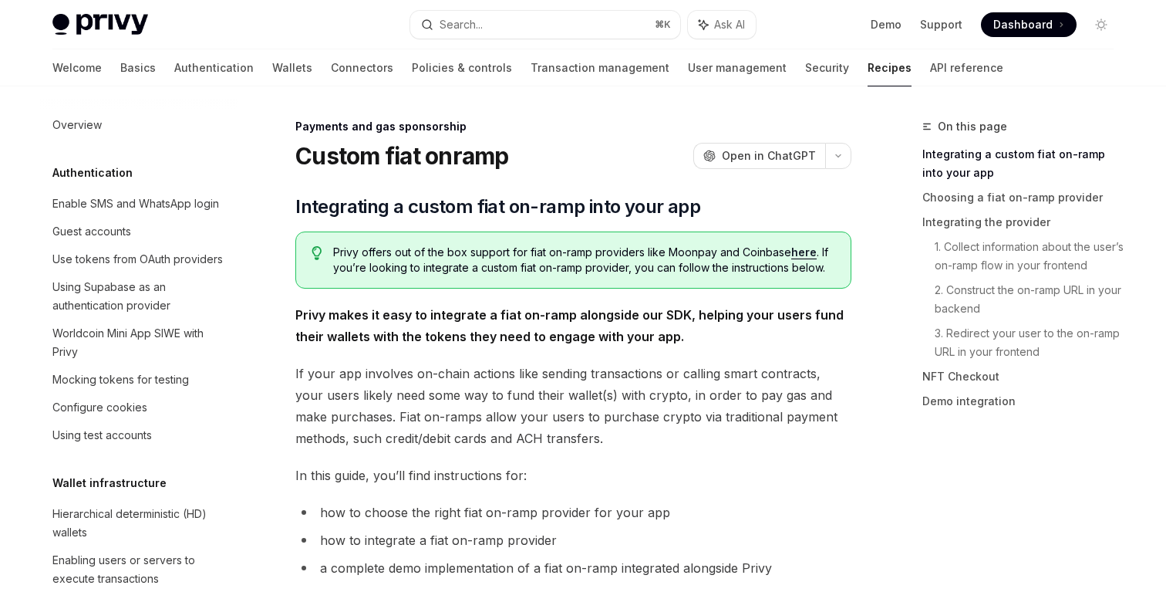 This screenshot has height=592, width=1166. What do you see at coordinates (584, 260) in the screenshot?
I see `span: Privy offers out of the box support for fiat on-ramp providers like Moonpay and Coinbase . If you...` at bounding box center [584, 260].